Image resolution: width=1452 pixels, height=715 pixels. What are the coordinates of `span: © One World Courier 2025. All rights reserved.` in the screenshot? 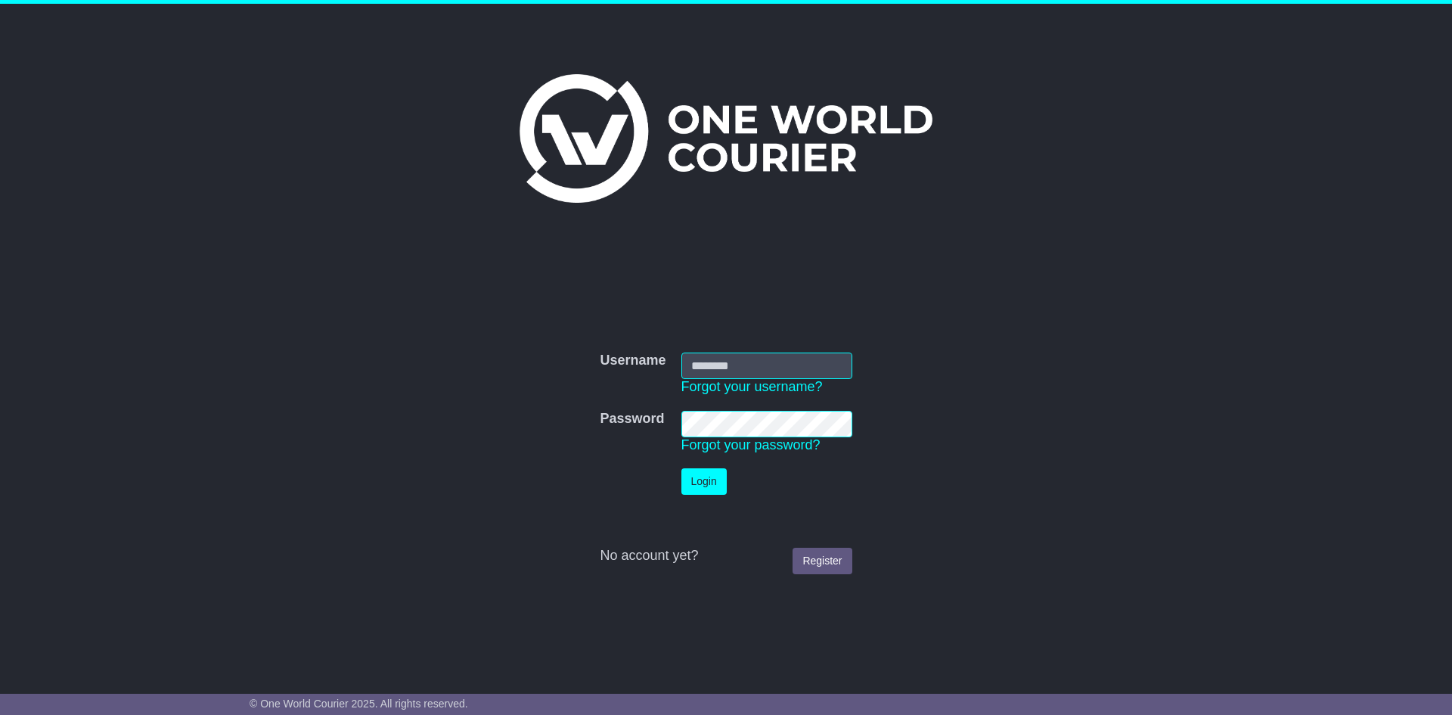 It's located at (359, 704).